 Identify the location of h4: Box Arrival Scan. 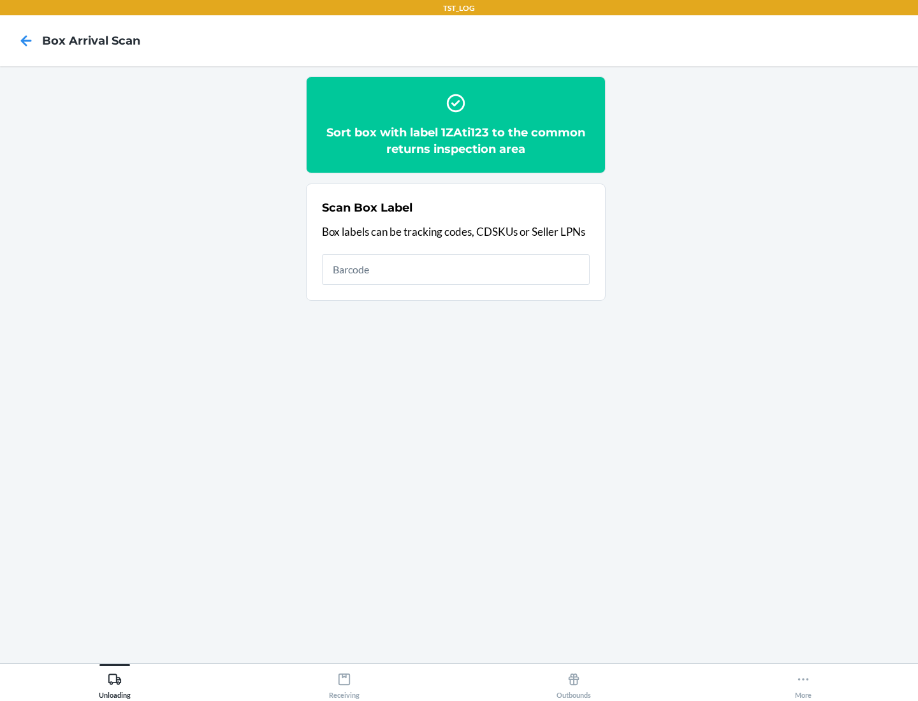
(91, 41).